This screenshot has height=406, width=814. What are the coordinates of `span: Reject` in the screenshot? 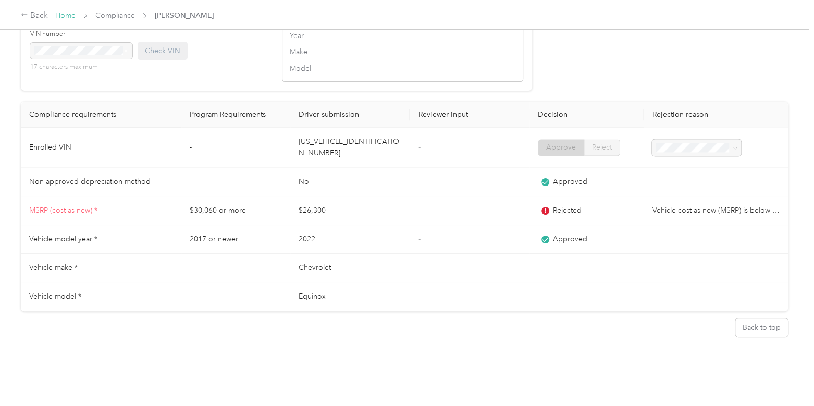 It's located at (602, 147).